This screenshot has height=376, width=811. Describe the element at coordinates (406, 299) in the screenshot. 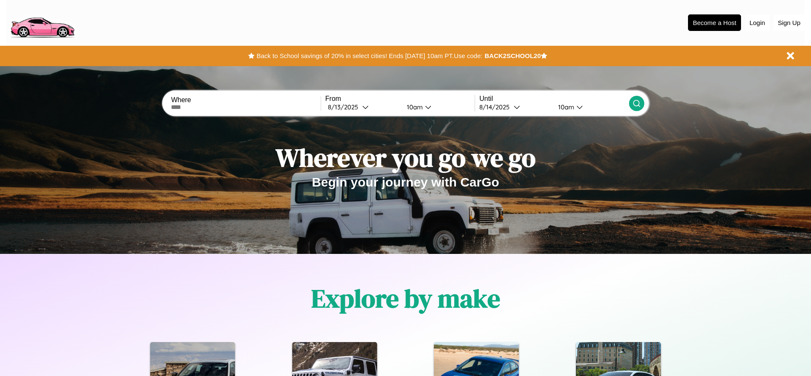

I see `h1: Explore by make` at that location.